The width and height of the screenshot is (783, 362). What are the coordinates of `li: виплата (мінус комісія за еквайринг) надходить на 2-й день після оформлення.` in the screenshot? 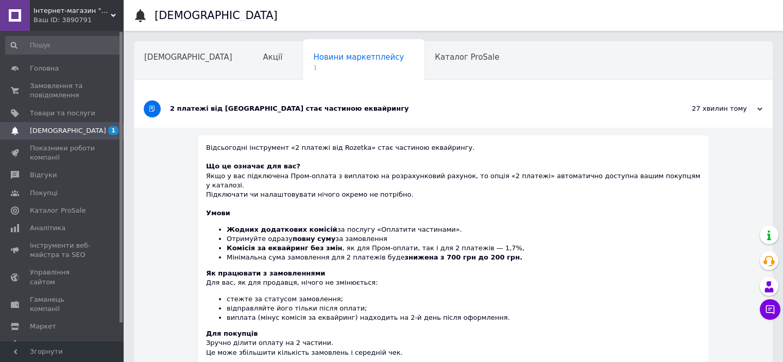 It's located at (463, 318).